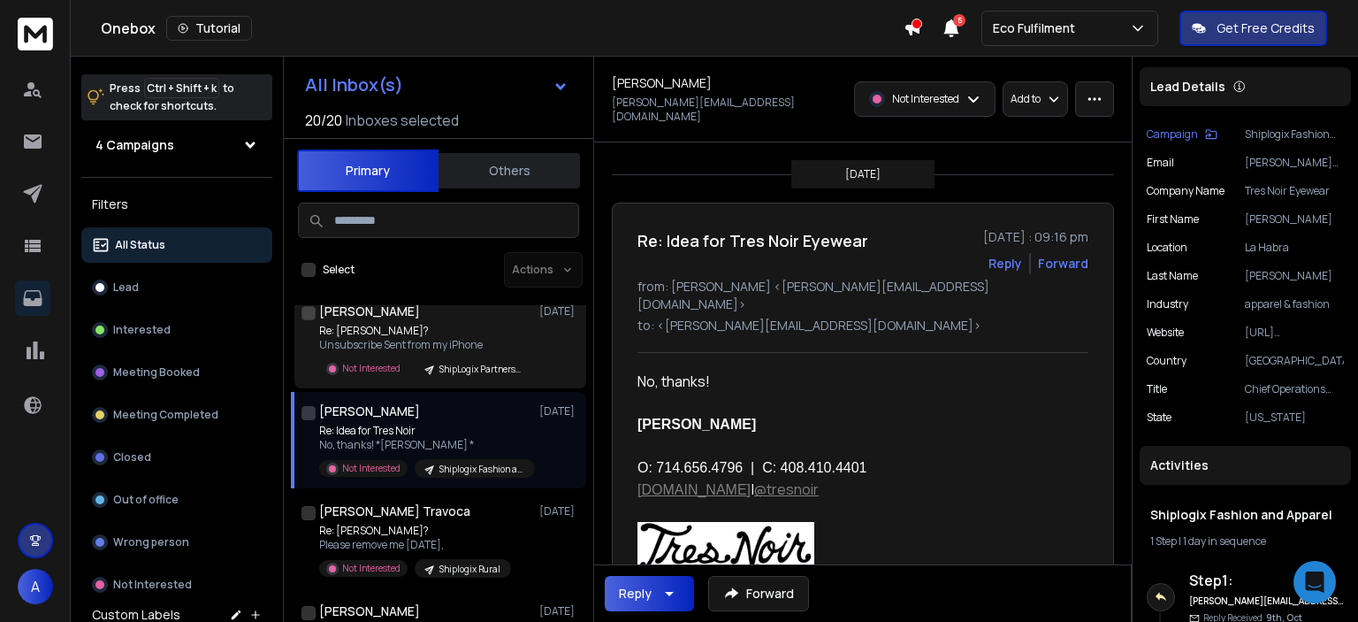 Image resolution: width=1358 pixels, height=622 pixels. What do you see at coordinates (165, 415) in the screenshot?
I see `p: Meeting Completed` at bounding box center [165, 415].